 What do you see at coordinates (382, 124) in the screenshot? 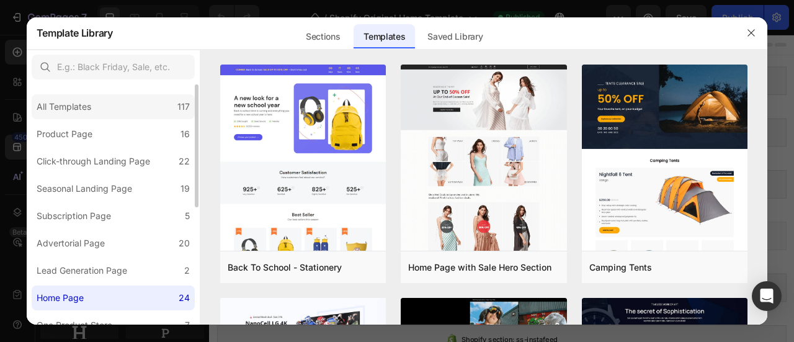
I see `span: Shopify section: custom-product-grid` at bounding box center [382, 124].